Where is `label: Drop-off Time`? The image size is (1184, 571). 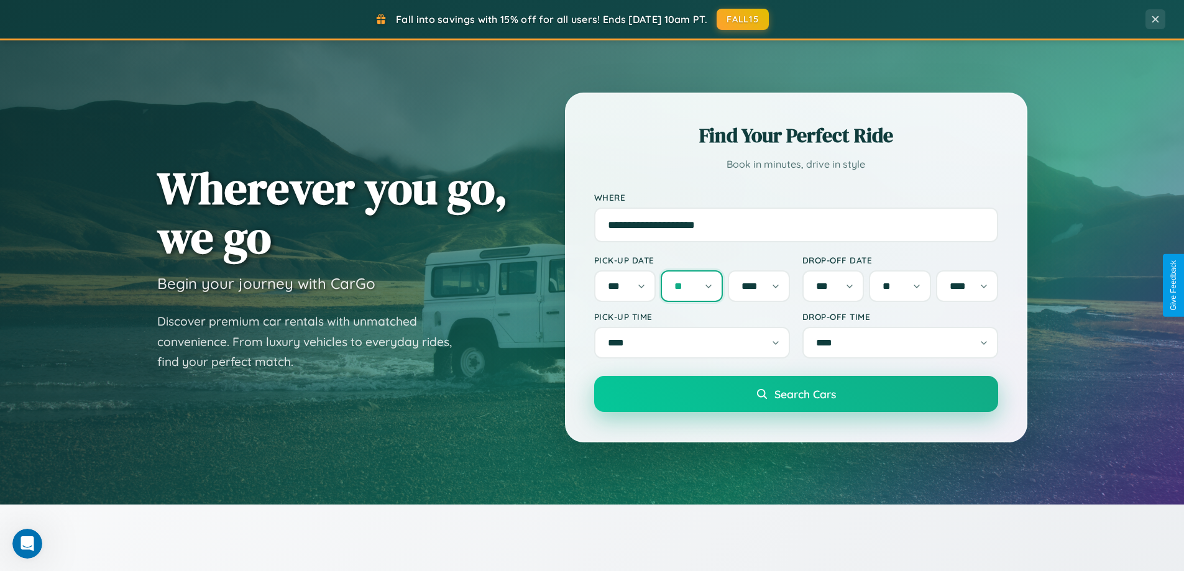 label: Drop-off Time is located at coordinates (900, 316).